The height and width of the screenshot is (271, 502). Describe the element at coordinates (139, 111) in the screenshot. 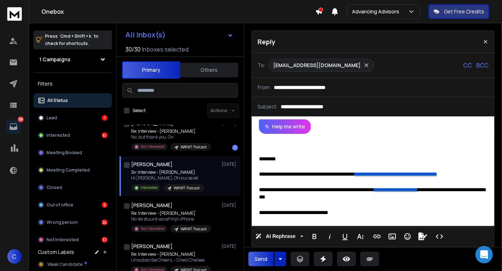

I see `label: Select` at that location.